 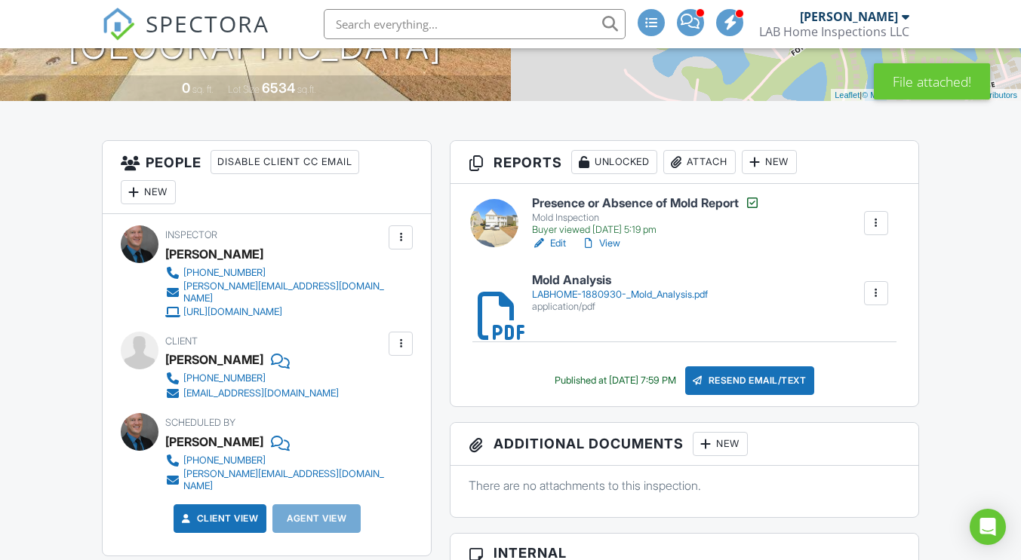 What do you see at coordinates (600, 244) in the screenshot?
I see `a: View` at bounding box center [600, 244].